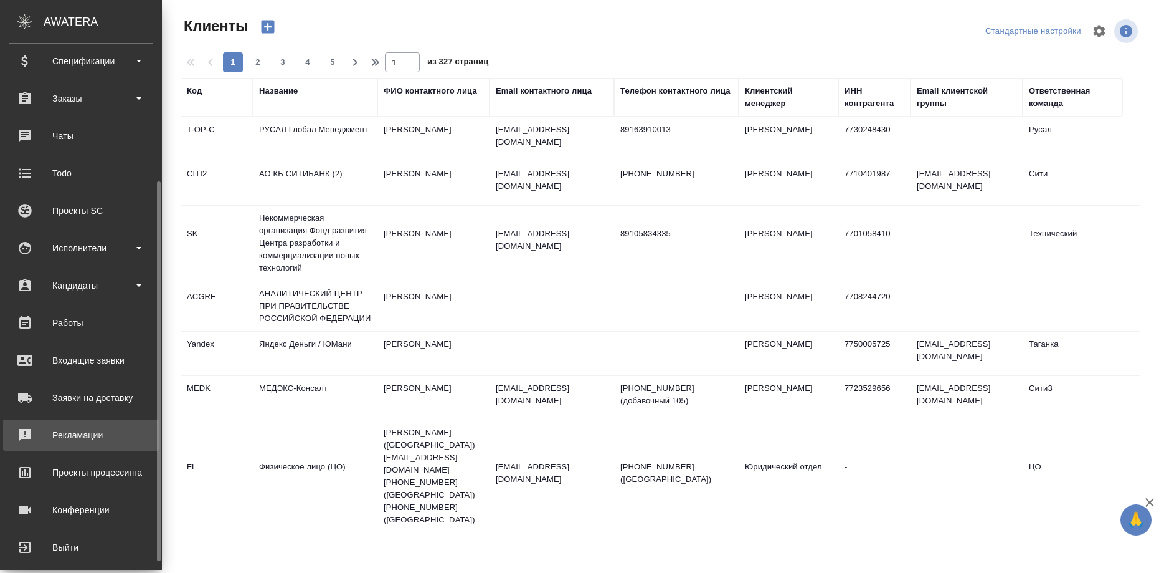 This screenshot has width=1164, height=573. I want to click on button: 2, so click(258, 62).